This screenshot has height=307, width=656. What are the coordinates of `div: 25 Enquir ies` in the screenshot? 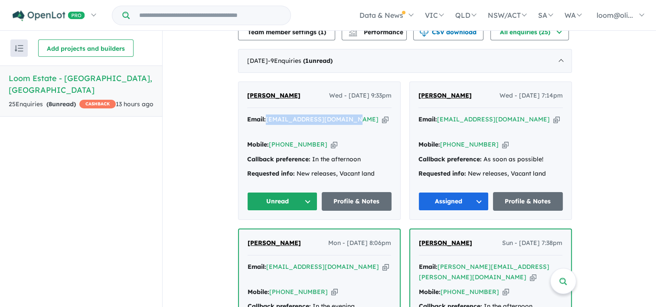 It's located at (62, 105).